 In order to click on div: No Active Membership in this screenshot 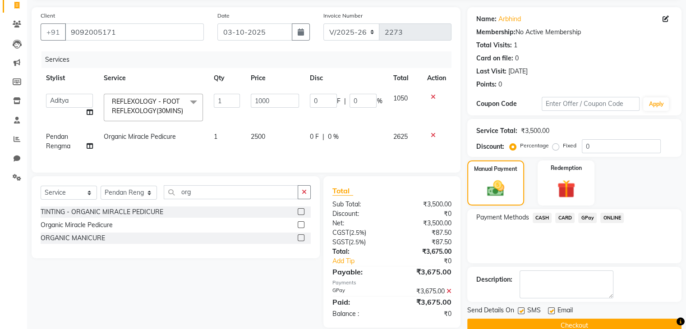, I will do `click(574, 32)`.